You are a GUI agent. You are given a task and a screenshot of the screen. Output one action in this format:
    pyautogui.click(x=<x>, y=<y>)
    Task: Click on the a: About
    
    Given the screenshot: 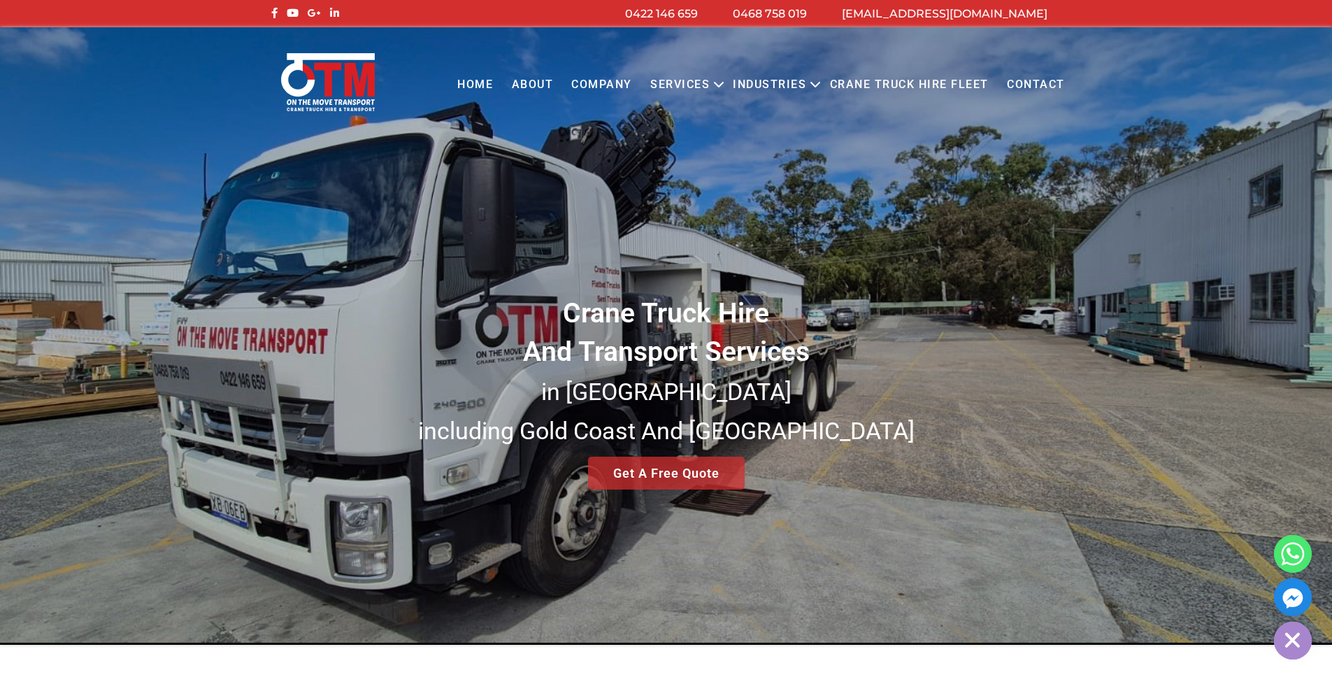 What is the action you would take?
    pyautogui.click(x=532, y=85)
    